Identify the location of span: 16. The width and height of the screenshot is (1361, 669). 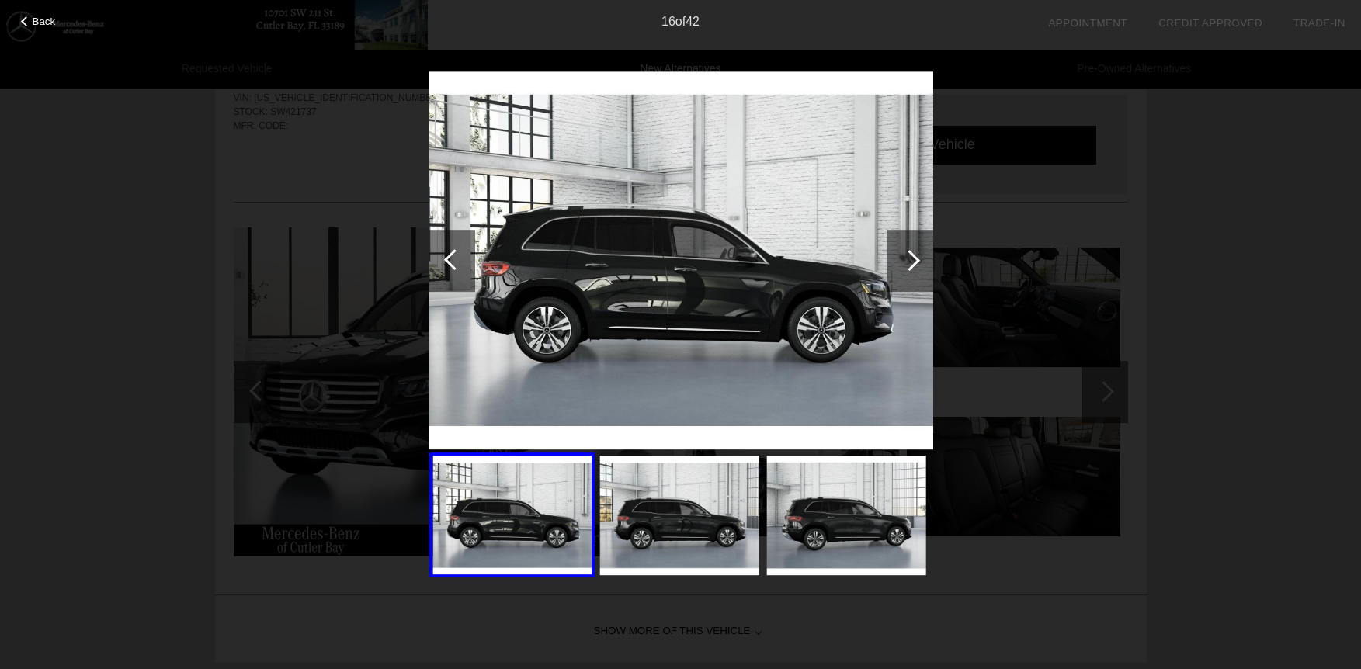
(669, 21).